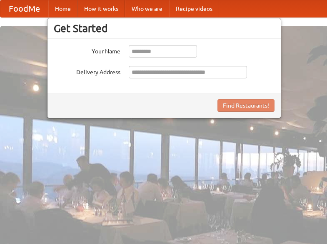  I want to click on a: Home, so click(63, 9).